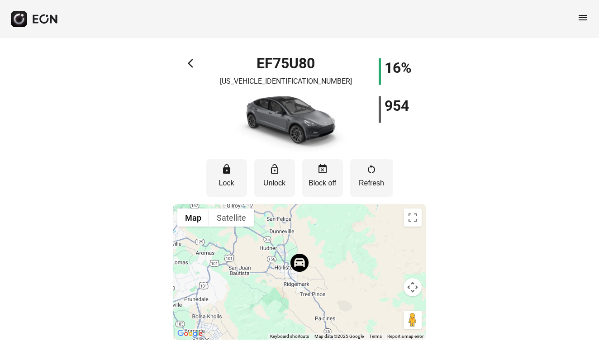 The height and width of the screenshot is (341, 599). Describe the element at coordinates (289, 337) in the screenshot. I see `button: Keyboard shortcuts` at that location.